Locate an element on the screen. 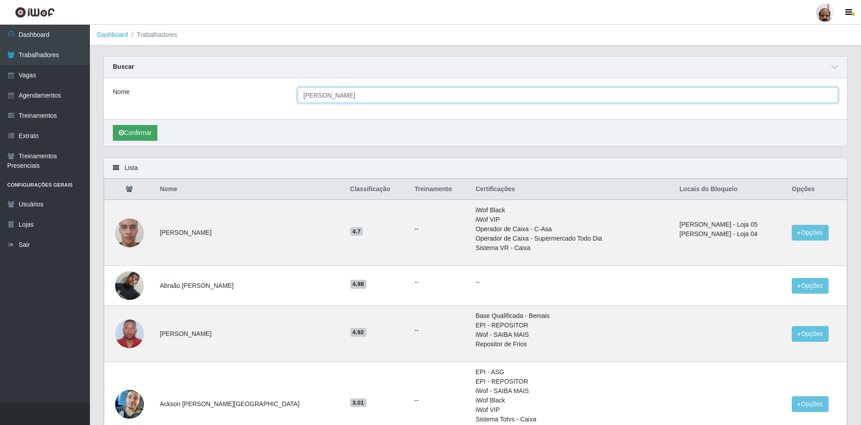 This screenshot has height=425, width=861. li: Operador de Caixa - C-Asa is located at coordinates (572, 229).